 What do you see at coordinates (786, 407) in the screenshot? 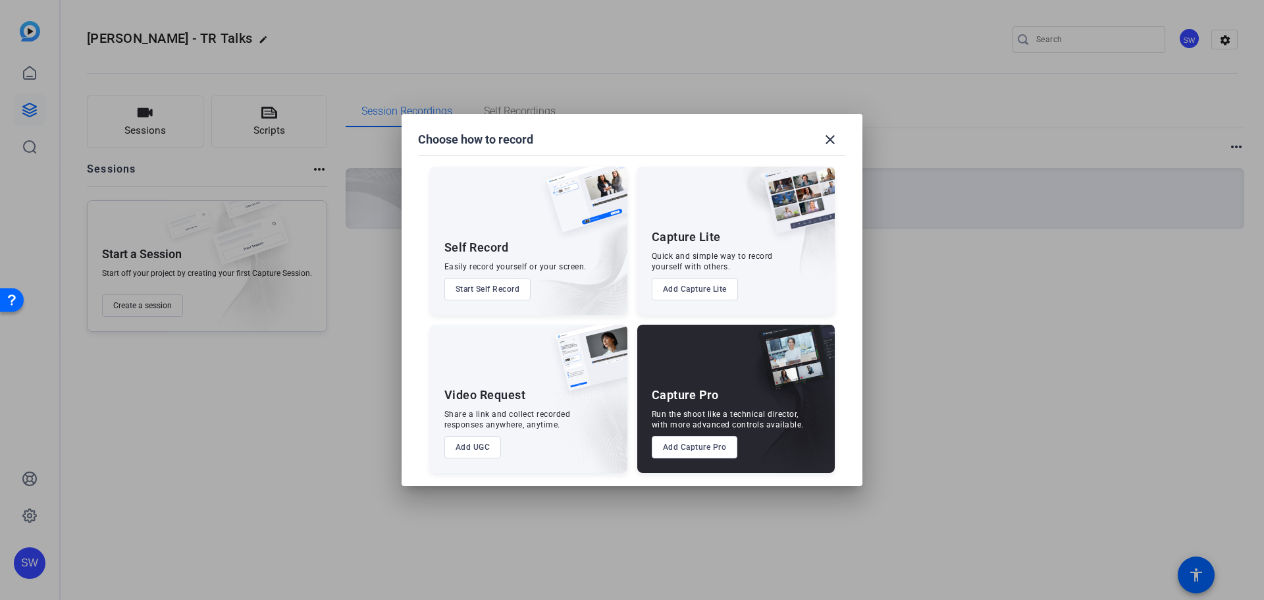
I see `img: embarkstudio-capture-pro.png` at bounding box center [786, 407].